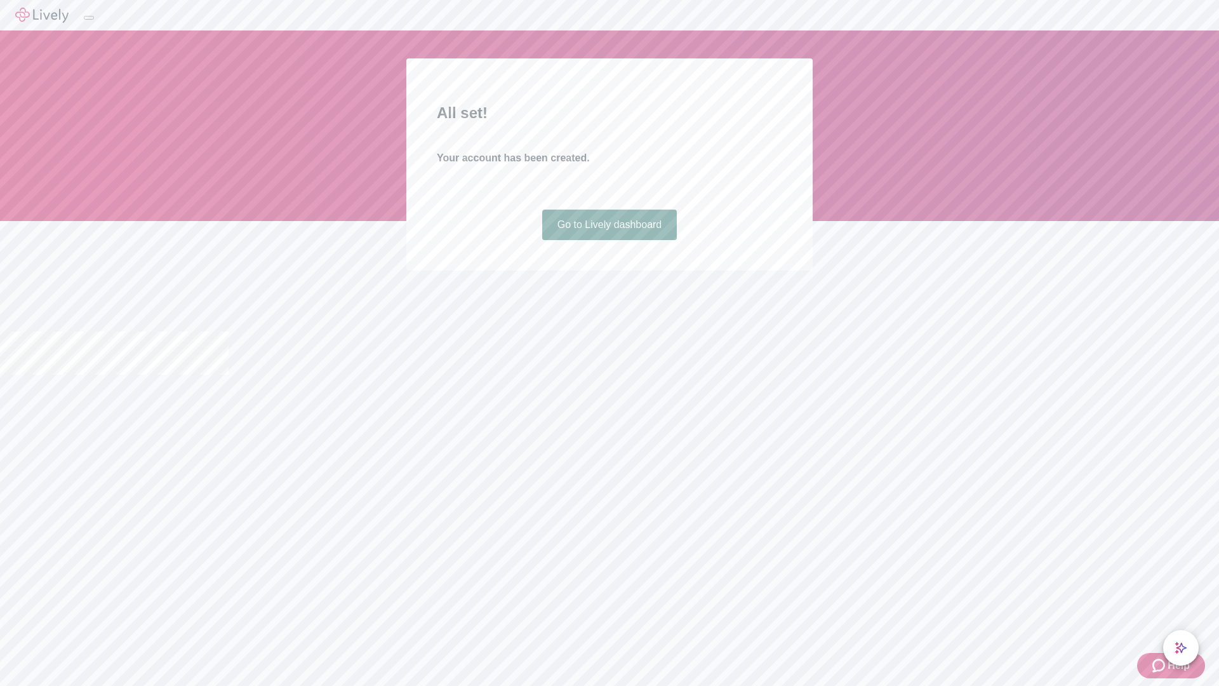 This screenshot has width=1219, height=686. What do you see at coordinates (1181, 647) in the screenshot?
I see `button: chat` at bounding box center [1181, 647].